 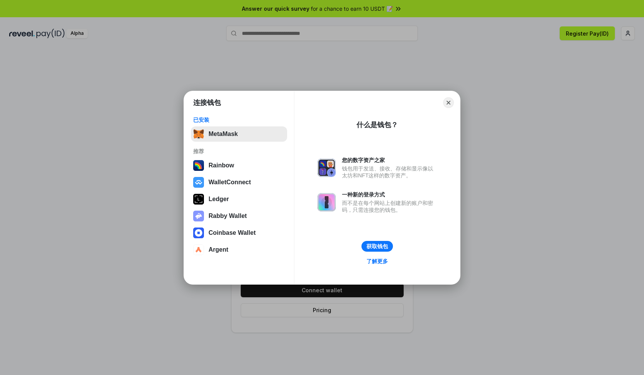 What do you see at coordinates (239, 199) in the screenshot?
I see `button: Ledger` at bounding box center [239, 199].